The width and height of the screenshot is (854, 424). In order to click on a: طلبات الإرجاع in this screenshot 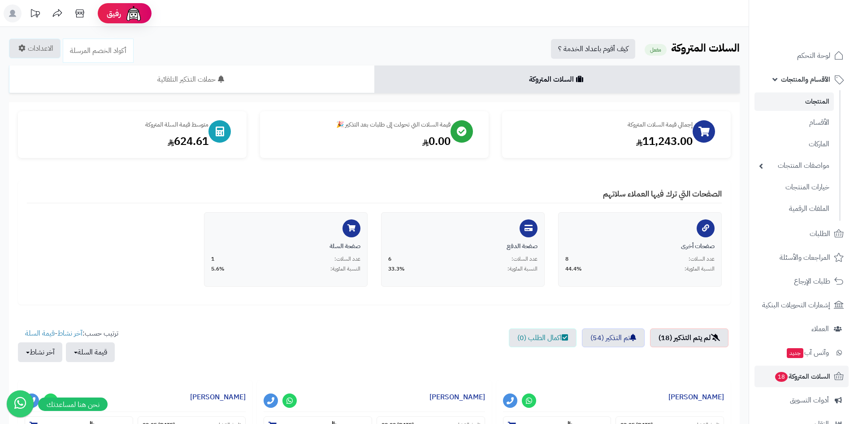, I will do `click(802, 281)`.